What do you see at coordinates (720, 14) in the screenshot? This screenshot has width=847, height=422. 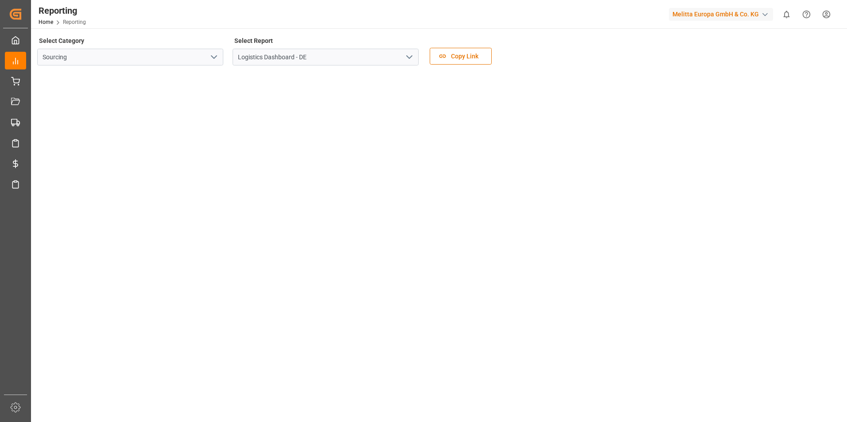 I see `div: Melitta Europa GmbH & Co. KG` at bounding box center [720, 14].